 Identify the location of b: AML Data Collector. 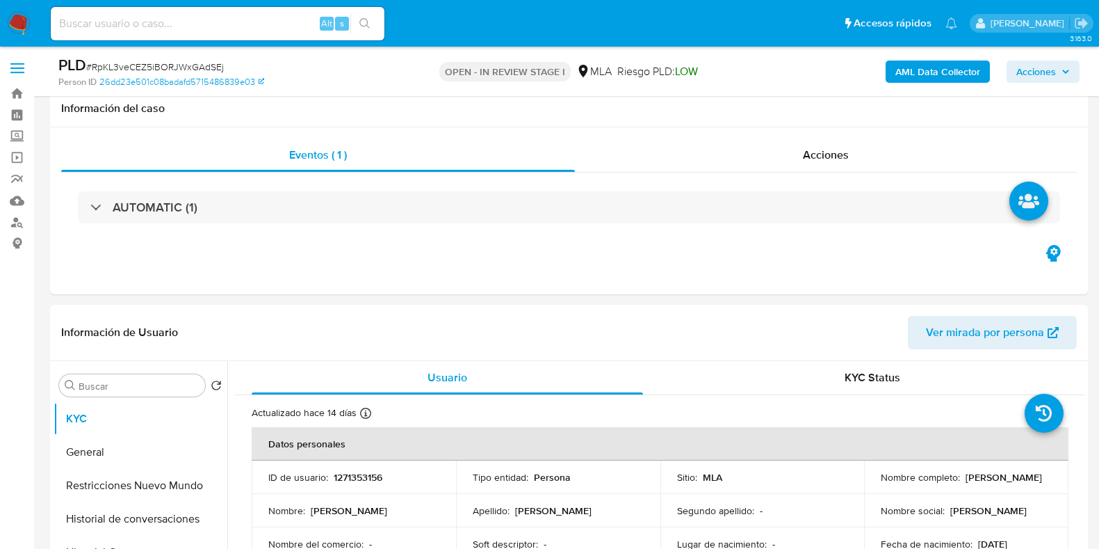
(938, 72).